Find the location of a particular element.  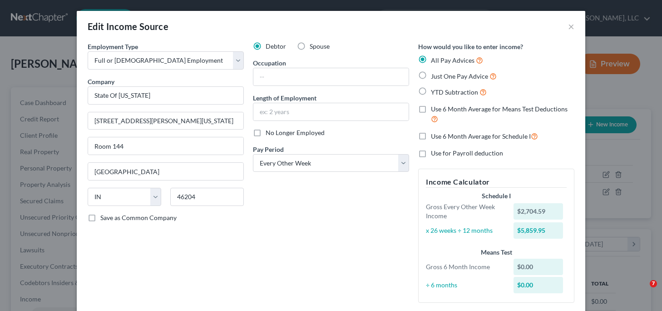

input: Unit, Suite, etc... is located at coordinates (166, 146).